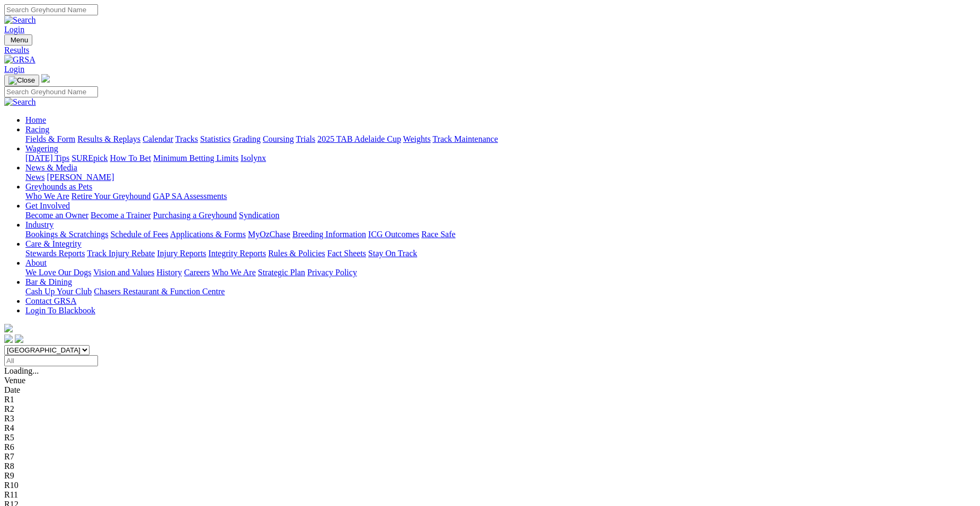 This screenshot has width=980, height=506. Describe the element at coordinates (67, 234) in the screenshot. I see `a: Bookings & Scratchings` at that location.